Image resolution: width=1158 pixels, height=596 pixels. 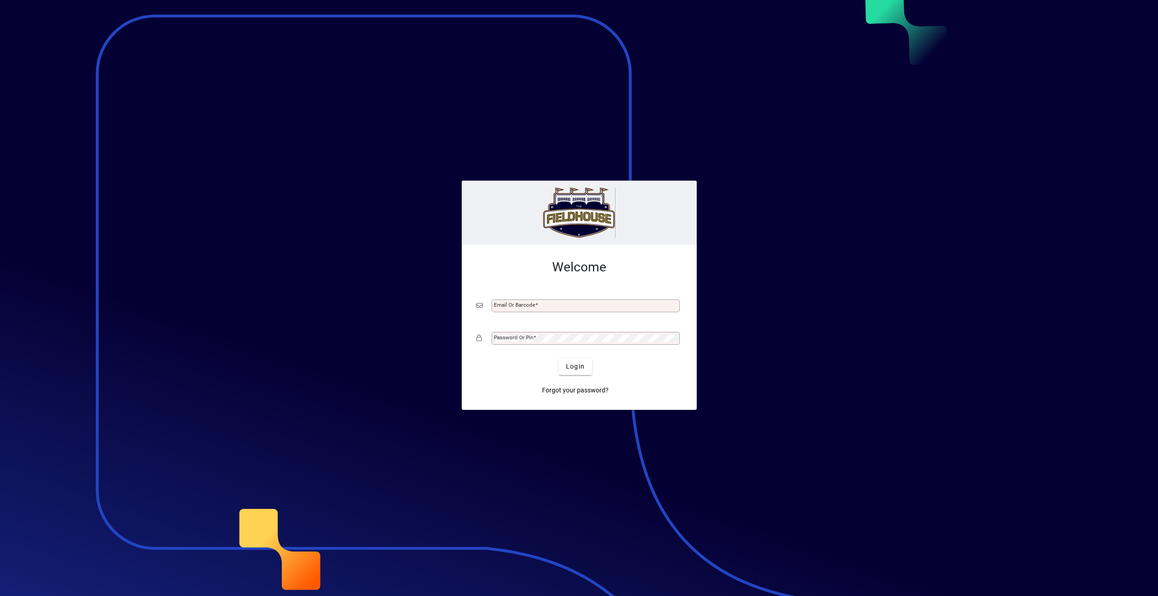 What do you see at coordinates (575, 391) in the screenshot?
I see `a: Forgot your password?` at bounding box center [575, 391].